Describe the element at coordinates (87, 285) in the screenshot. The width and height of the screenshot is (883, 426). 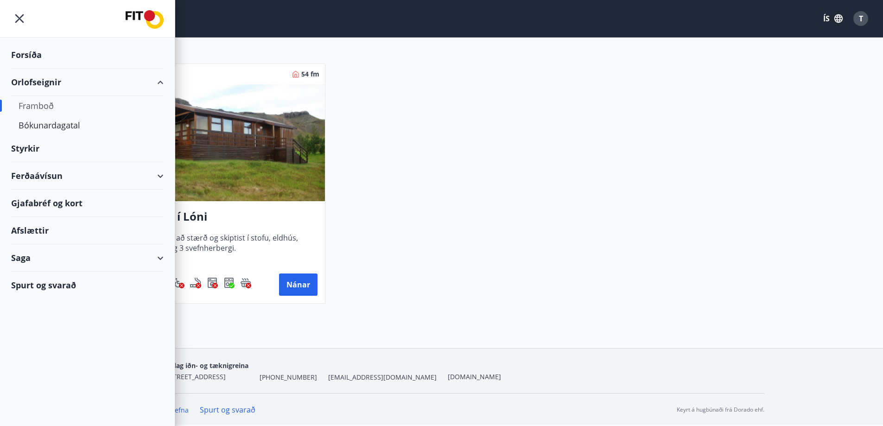
I see `div: Spurt og svarað` at that location.